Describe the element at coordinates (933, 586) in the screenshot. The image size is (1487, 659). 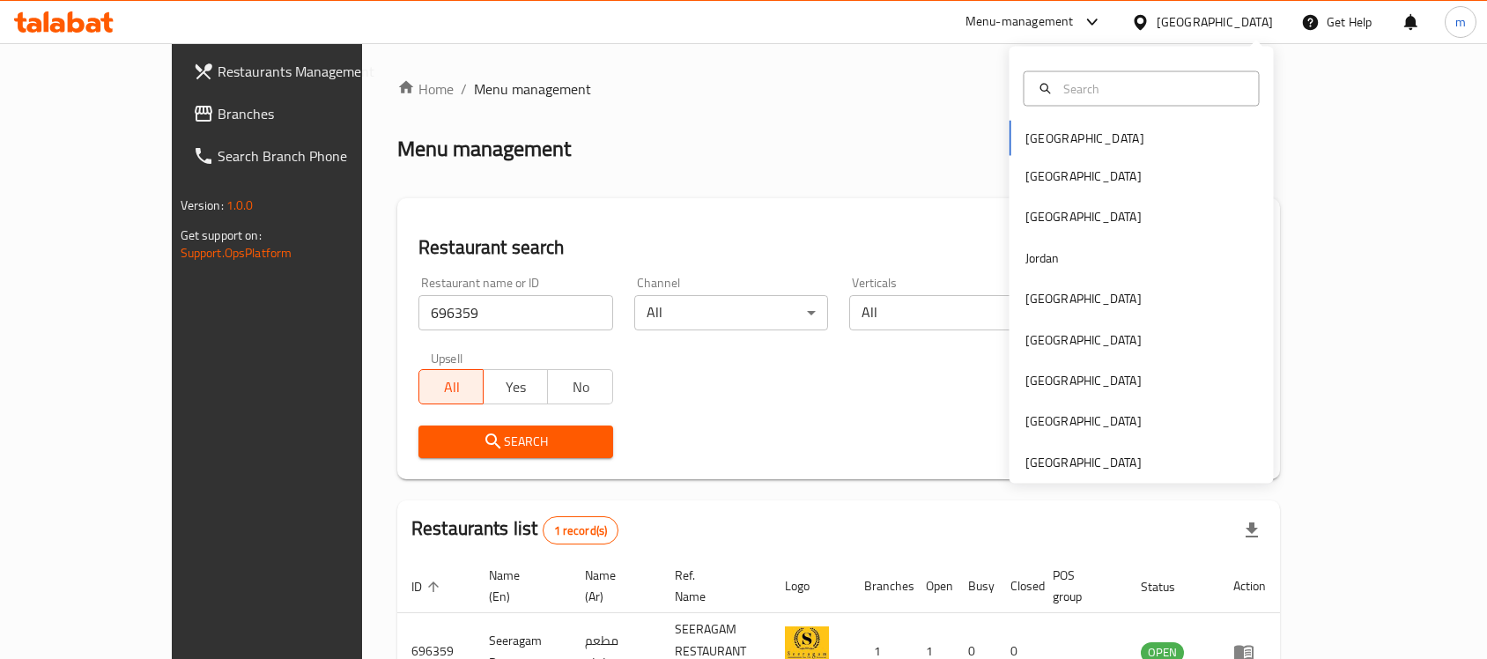
I see `th: Open` at that location.